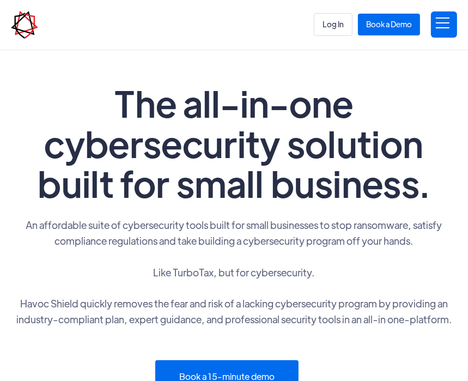 The width and height of the screenshot is (468, 381). What do you see at coordinates (389, 25) in the screenshot?
I see `a: Book a Demo` at bounding box center [389, 25].